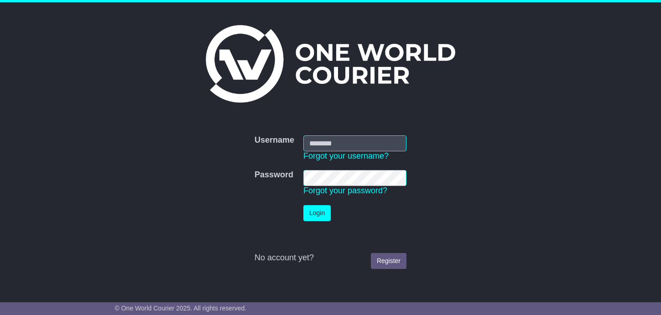 The height and width of the screenshot is (315, 661). What do you see at coordinates (317, 213) in the screenshot?
I see `button: Login` at bounding box center [317, 213].